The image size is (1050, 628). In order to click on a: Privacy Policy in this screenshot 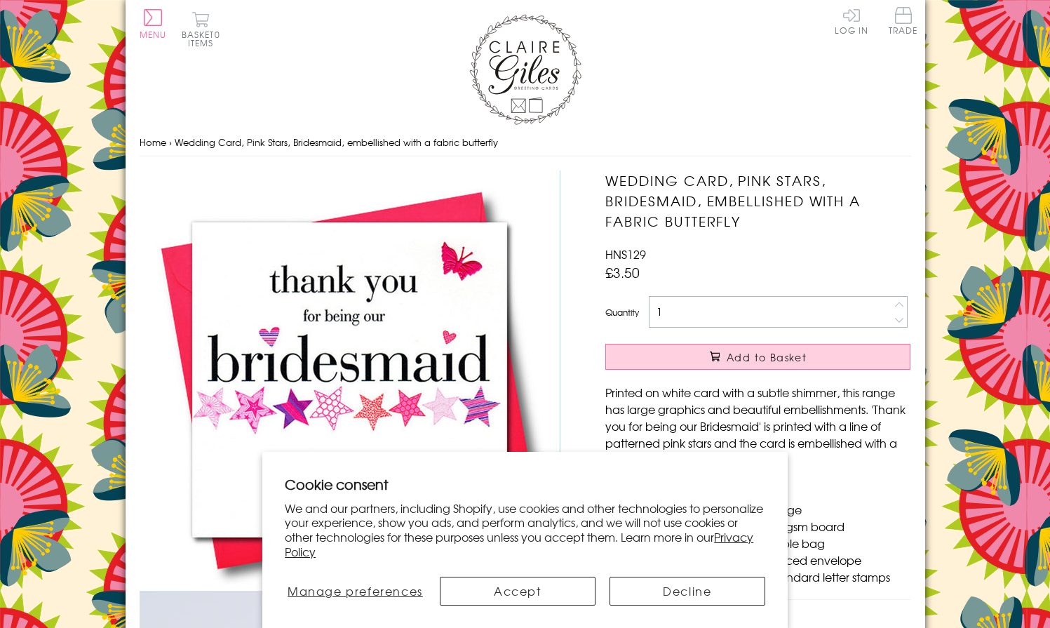, I will do `click(519, 543)`.